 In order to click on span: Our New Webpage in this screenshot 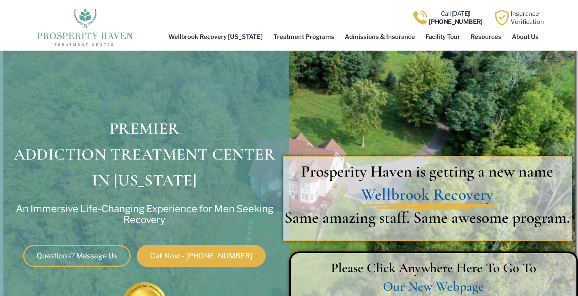, I will do `click(433, 287)`.